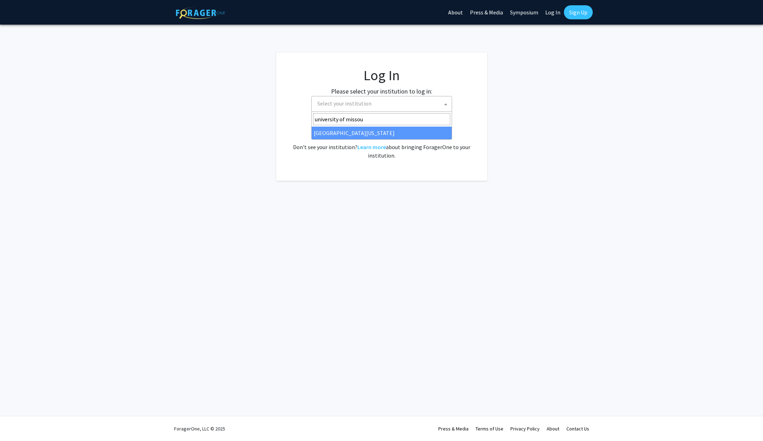  Describe the element at coordinates (382, 91) in the screenshot. I see `label: Please select your institution to log in:` at that location.